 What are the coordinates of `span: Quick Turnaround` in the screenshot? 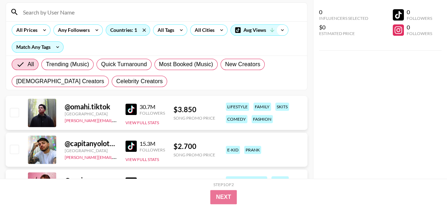 It's located at (124, 64).